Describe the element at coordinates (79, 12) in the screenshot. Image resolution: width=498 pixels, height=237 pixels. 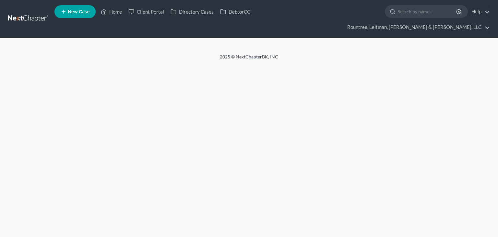
I see `span: New Case` at that location.